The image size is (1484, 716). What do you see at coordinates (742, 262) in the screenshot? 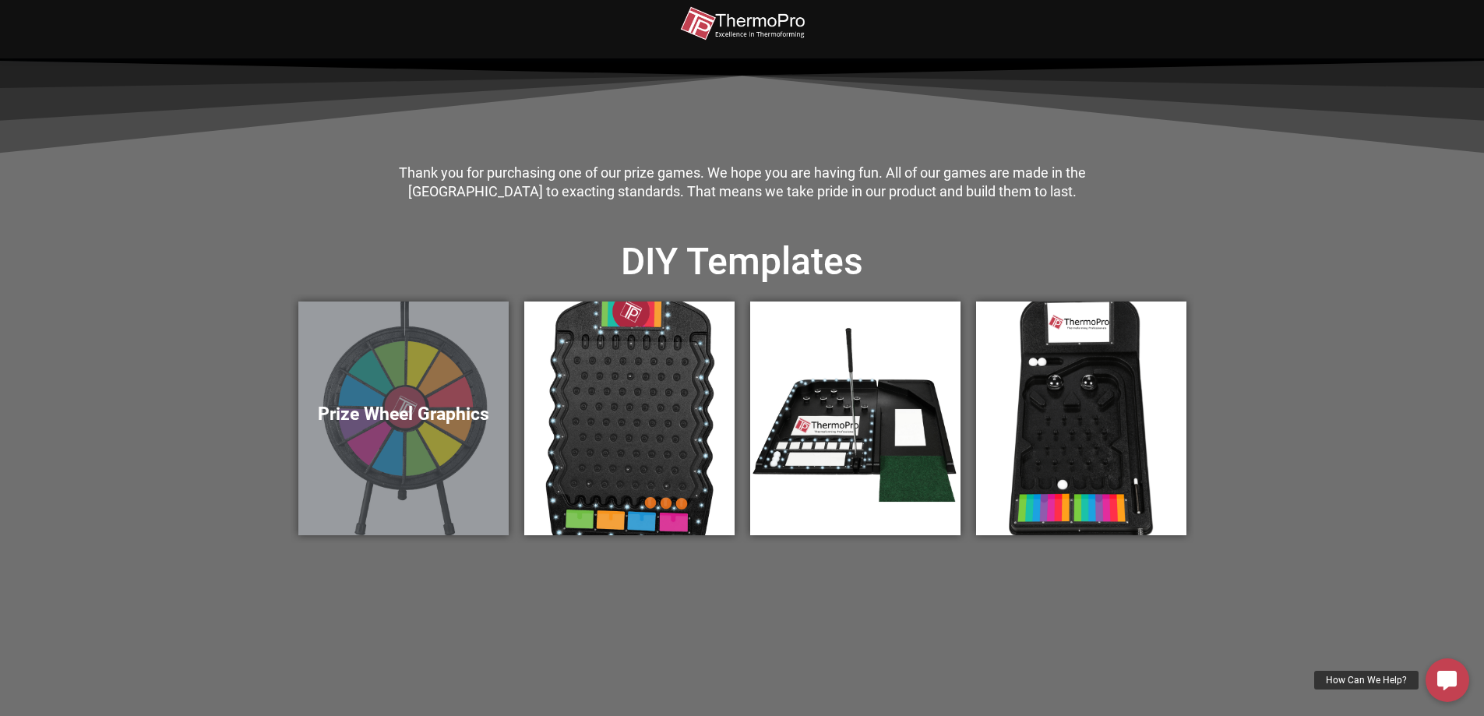
I see `h2: DIY Templates` at bounding box center [742, 262].